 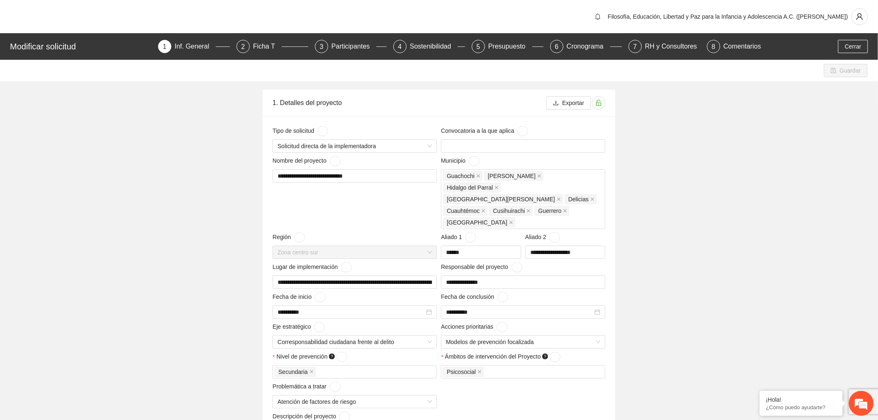 I want to click on span: 5, so click(x=478, y=46).